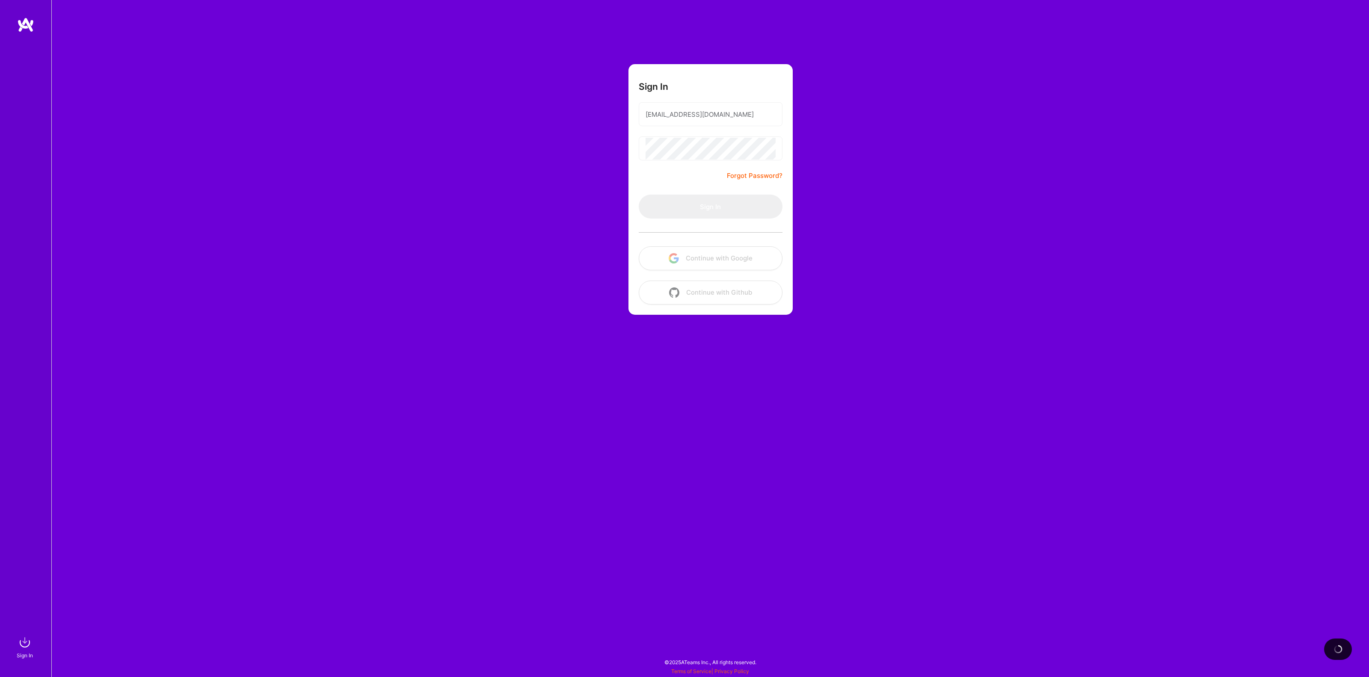 This screenshot has height=677, width=1369. I want to click on img: loading, so click(1339, 650).